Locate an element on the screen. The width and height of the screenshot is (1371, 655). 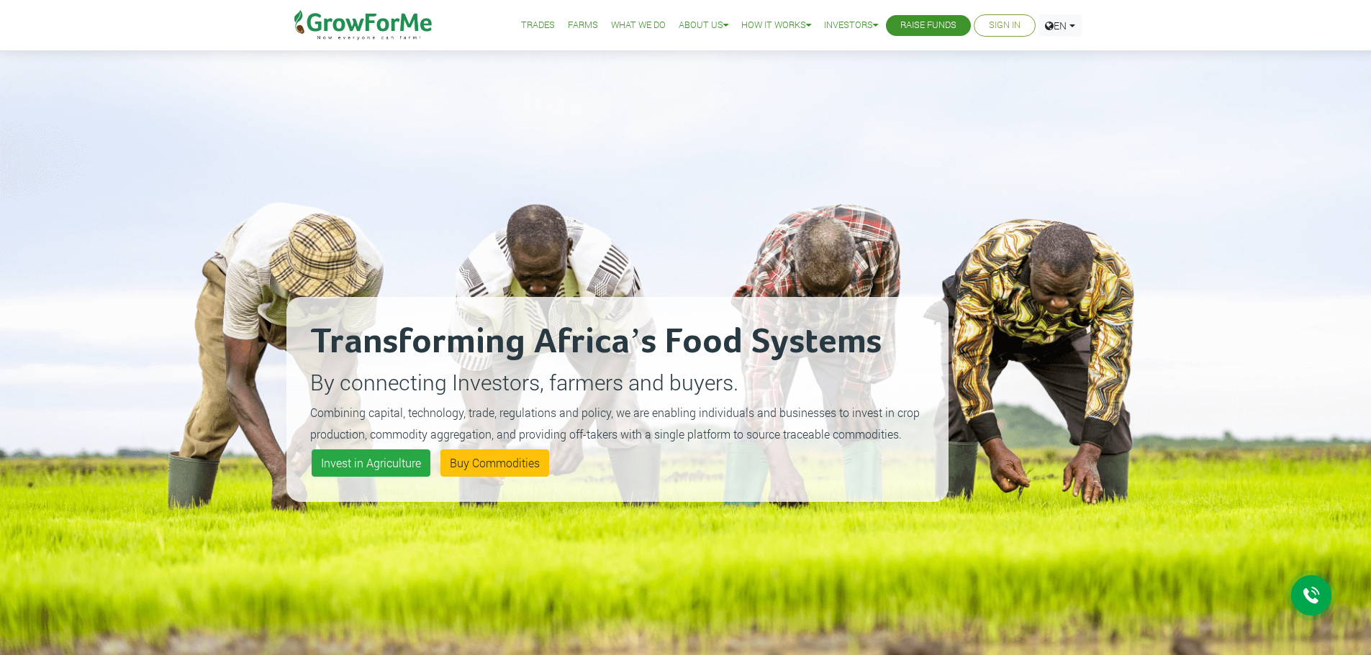
a: EN is located at coordinates (1060, 25).